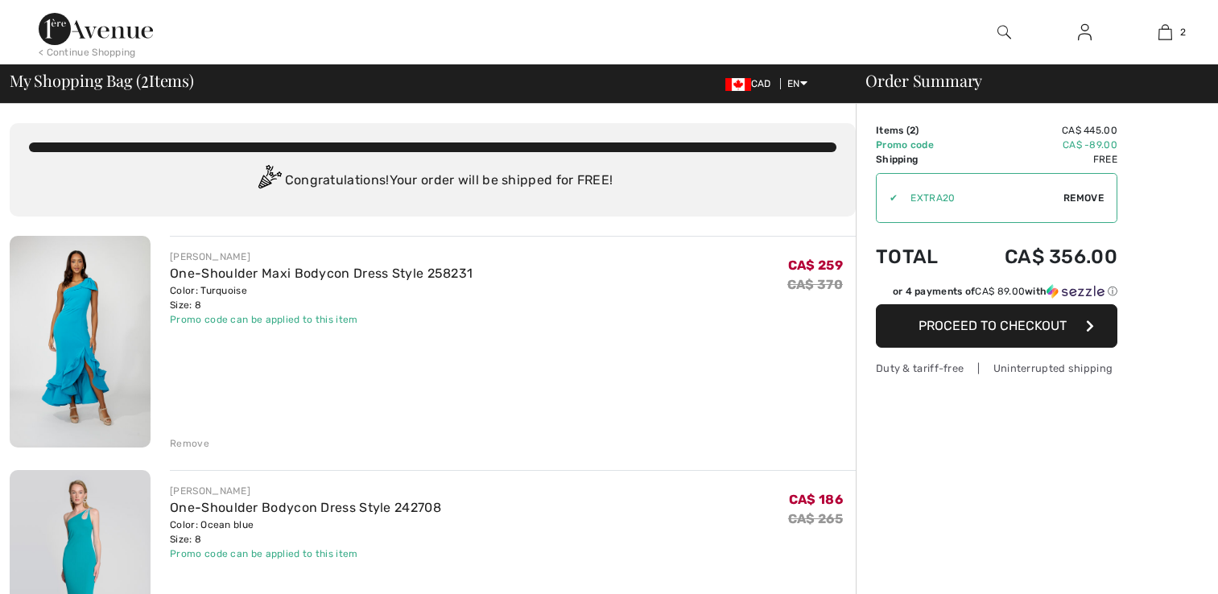  What do you see at coordinates (80, 341) in the screenshot?
I see `img: One-Shoulder Maxi Bodycon Dress Style 258231` at bounding box center [80, 341].